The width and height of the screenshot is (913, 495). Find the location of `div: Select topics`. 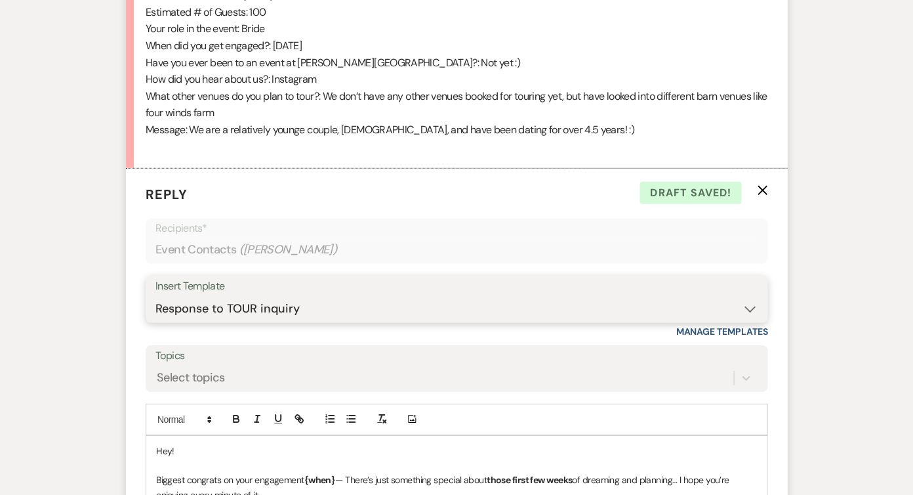

div: Select topics is located at coordinates (191, 377).